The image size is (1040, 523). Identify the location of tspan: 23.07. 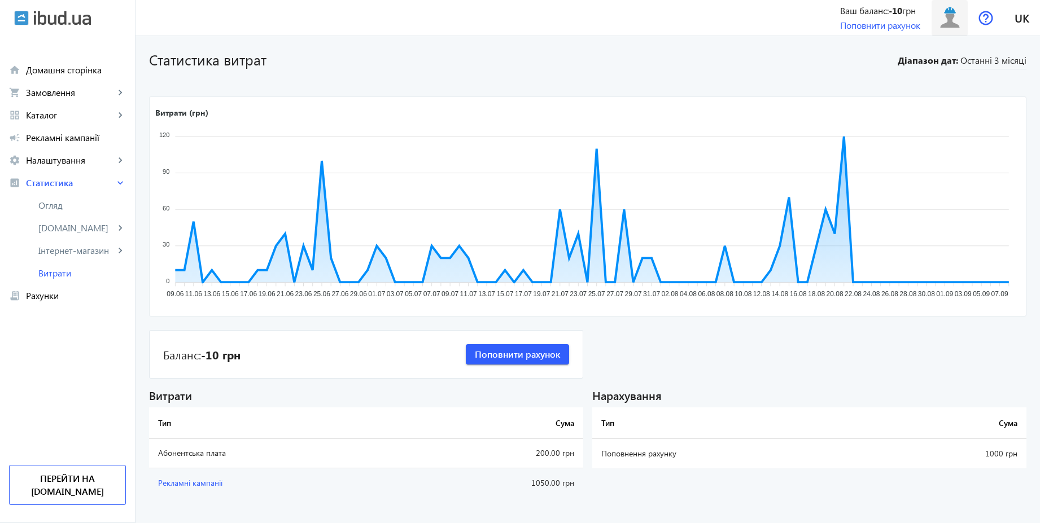
(578, 295).